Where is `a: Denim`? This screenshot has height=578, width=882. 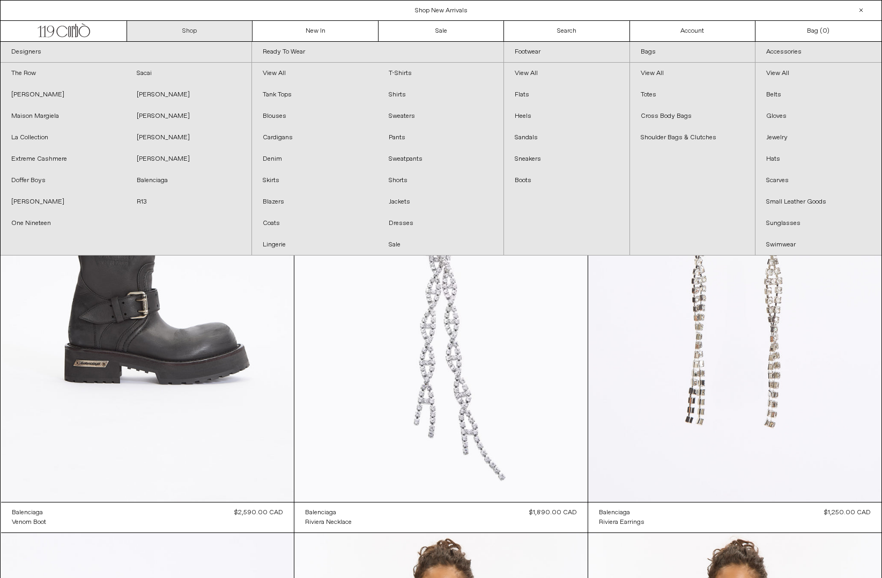
a: Denim is located at coordinates (315, 159).